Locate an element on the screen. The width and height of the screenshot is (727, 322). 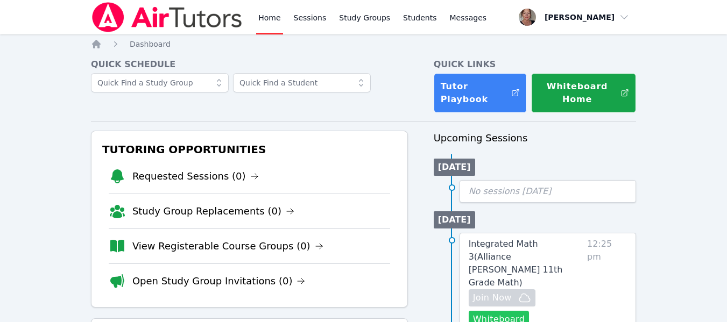
h4: Quick Links is located at coordinates (535, 65).